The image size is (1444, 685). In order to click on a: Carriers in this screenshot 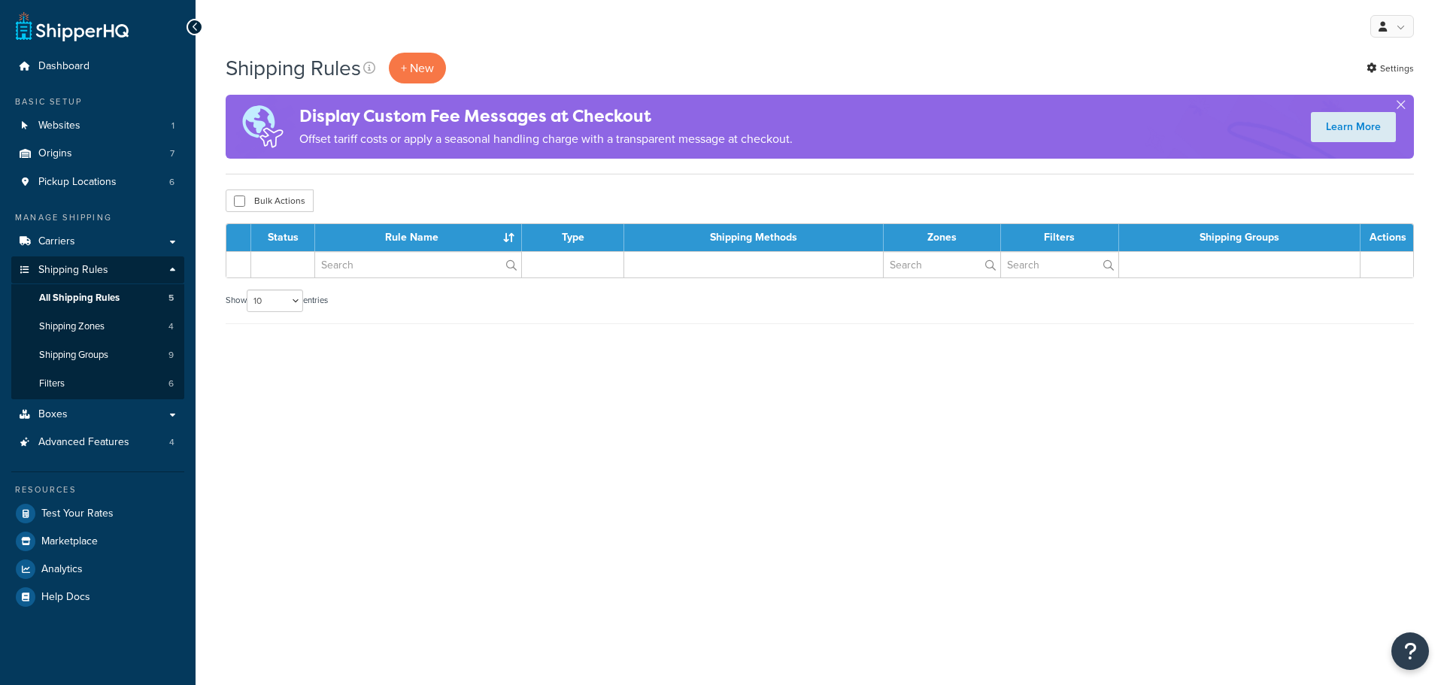, I will do `click(98, 241)`.